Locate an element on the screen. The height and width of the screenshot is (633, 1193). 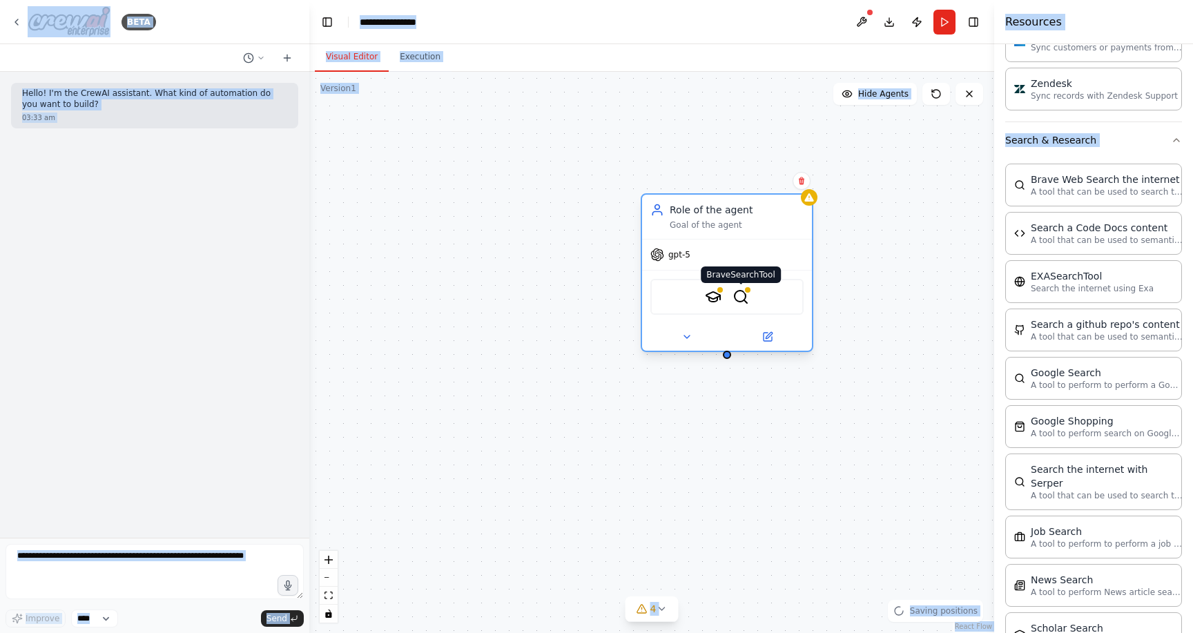
div: Version 1 is located at coordinates (338, 88).